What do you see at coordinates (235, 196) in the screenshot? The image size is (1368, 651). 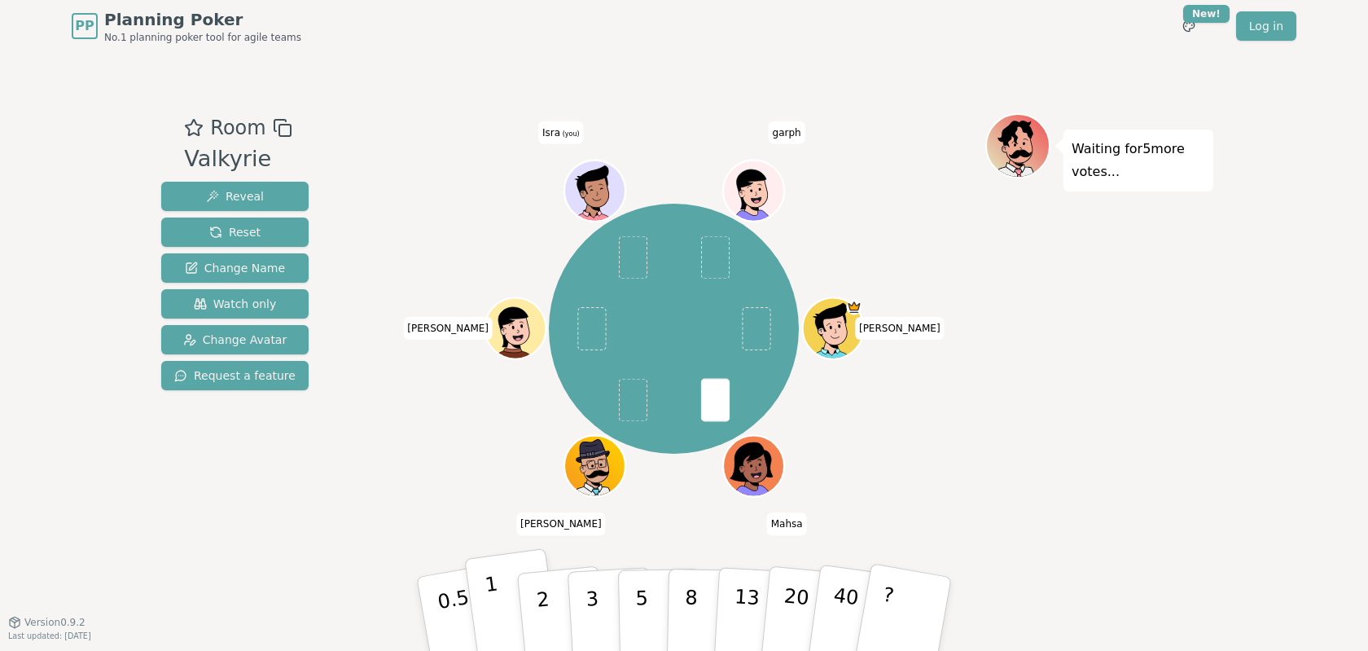 I see `span: Reveal` at bounding box center [235, 196].